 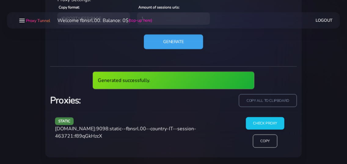 I want to click on div: Generated successfully., so click(x=174, y=80).